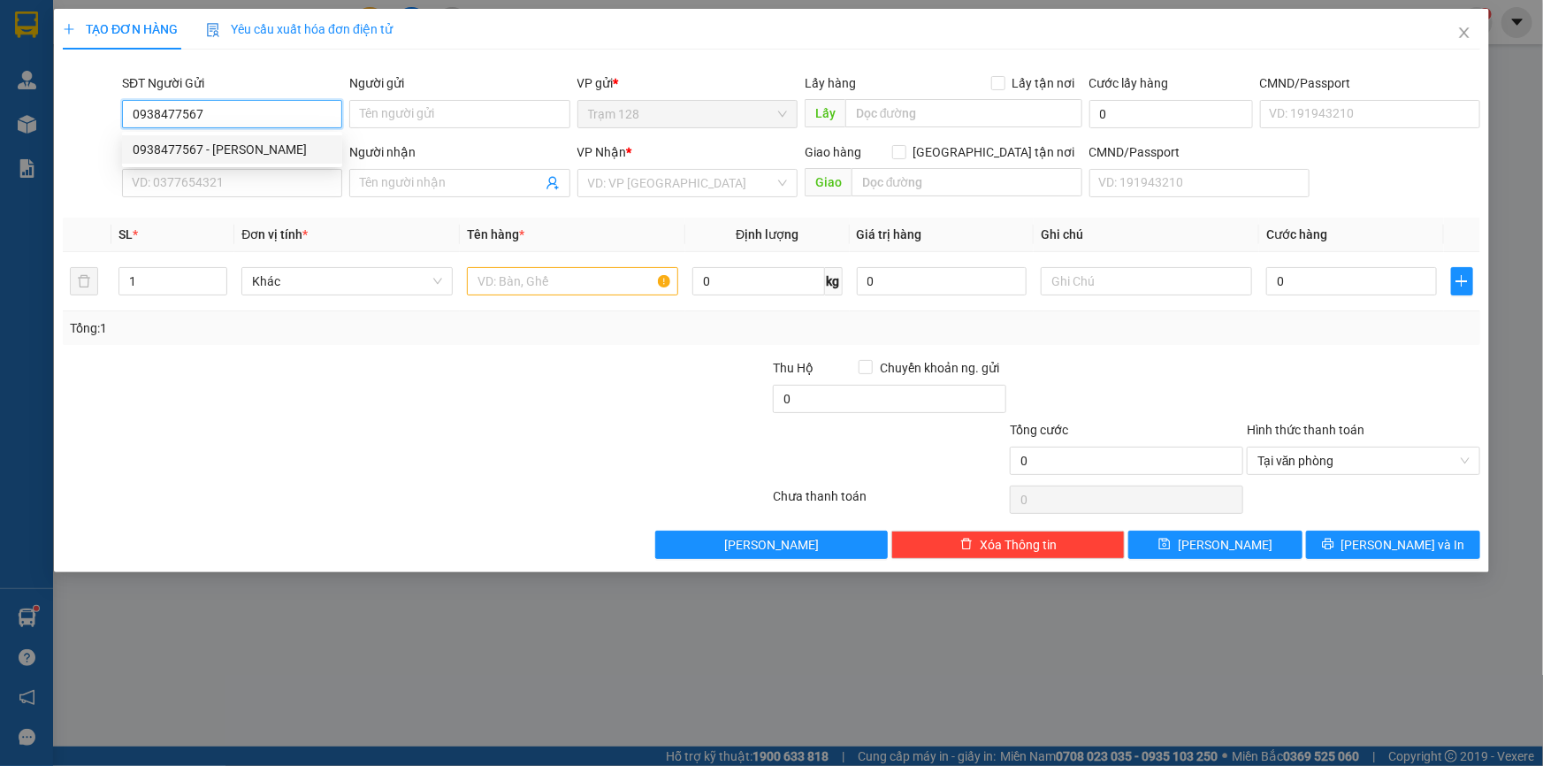  I want to click on span: Lấy tận nơi, so click(1044, 83).